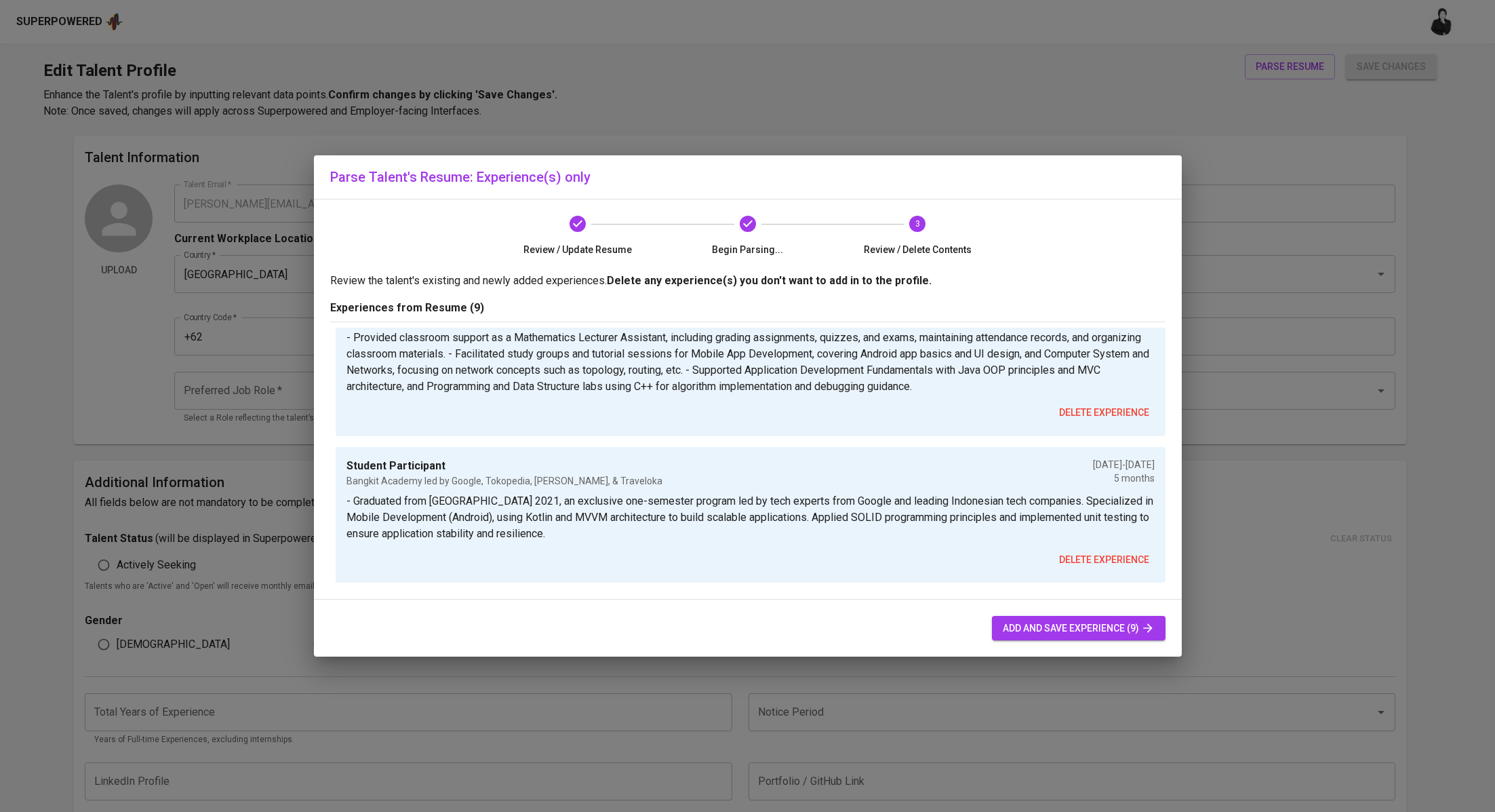 The height and width of the screenshot is (812, 1495). What do you see at coordinates (1079, 628) in the screenshot?
I see `span: add and save experience (9)` at bounding box center [1079, 628].